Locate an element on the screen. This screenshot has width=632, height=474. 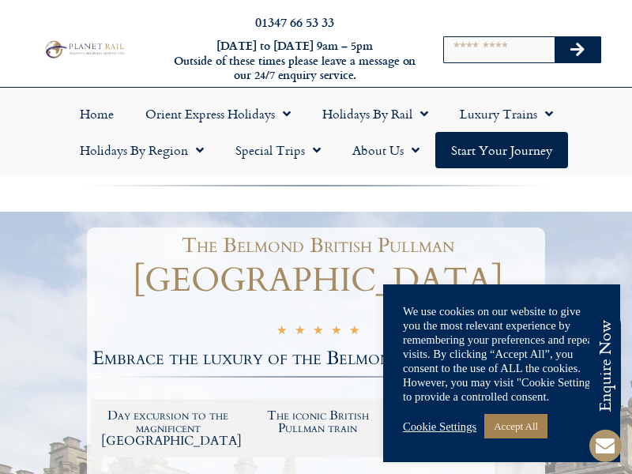
img: Planet Rail Train Holidays Logo is located at coordinates (84, 49).